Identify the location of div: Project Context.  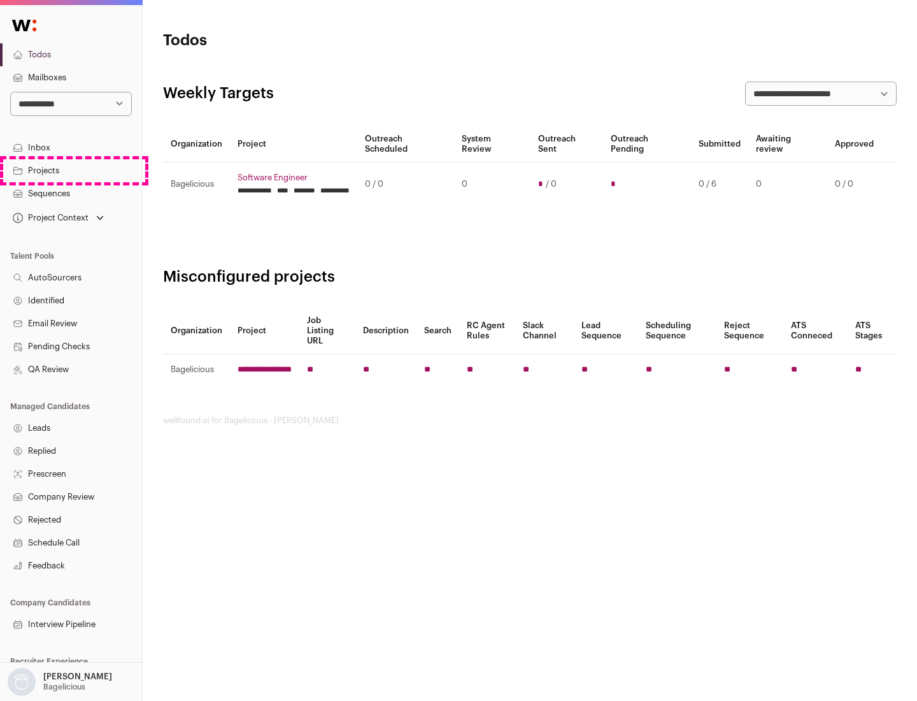
(49, 218).